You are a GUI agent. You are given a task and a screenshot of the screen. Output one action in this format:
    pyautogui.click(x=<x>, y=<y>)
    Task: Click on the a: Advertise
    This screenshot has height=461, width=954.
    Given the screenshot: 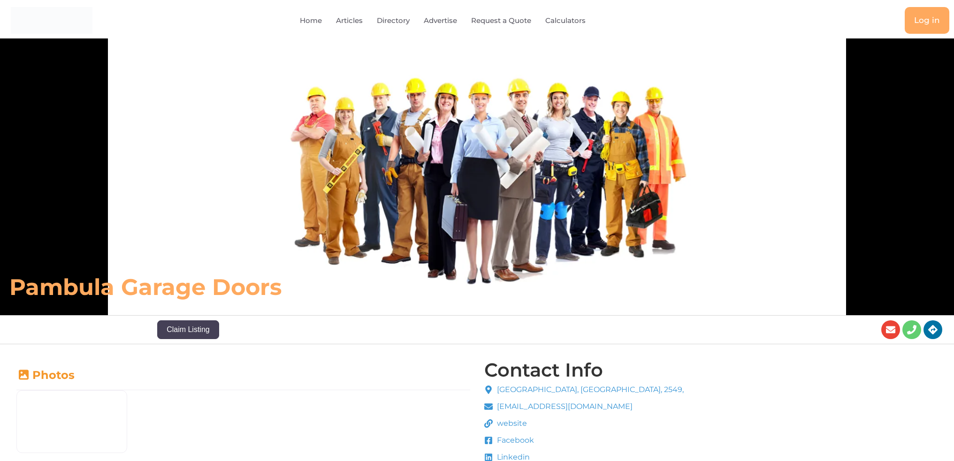 What is the action you would take?
    pyautogui.click(x=440, y=21)
    